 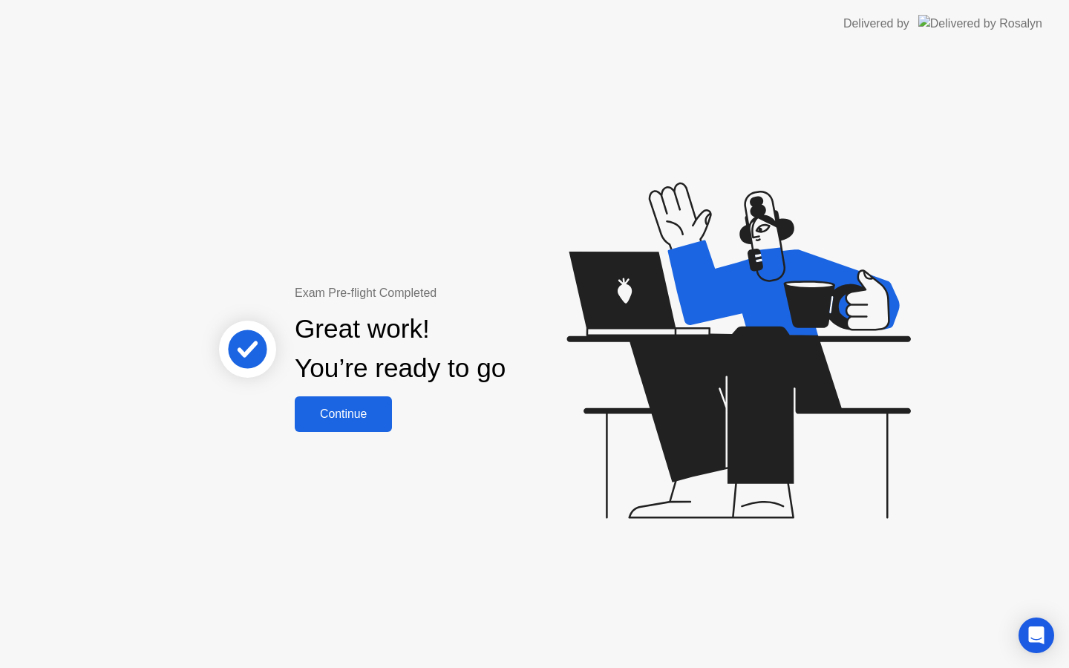 I want to click on div: Delivered by, so click(x=876, y=24).